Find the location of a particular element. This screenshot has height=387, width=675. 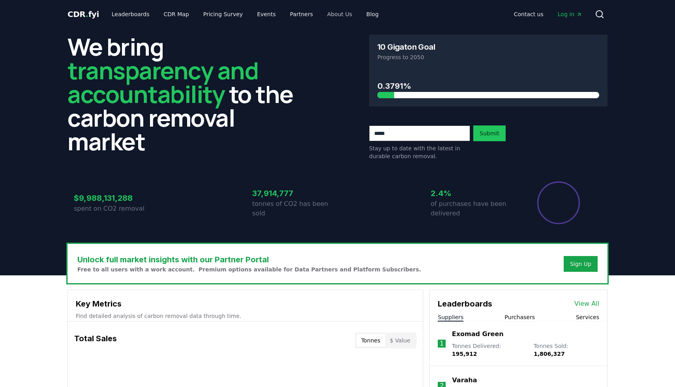

a: View All is located at coordinates (587, 304).